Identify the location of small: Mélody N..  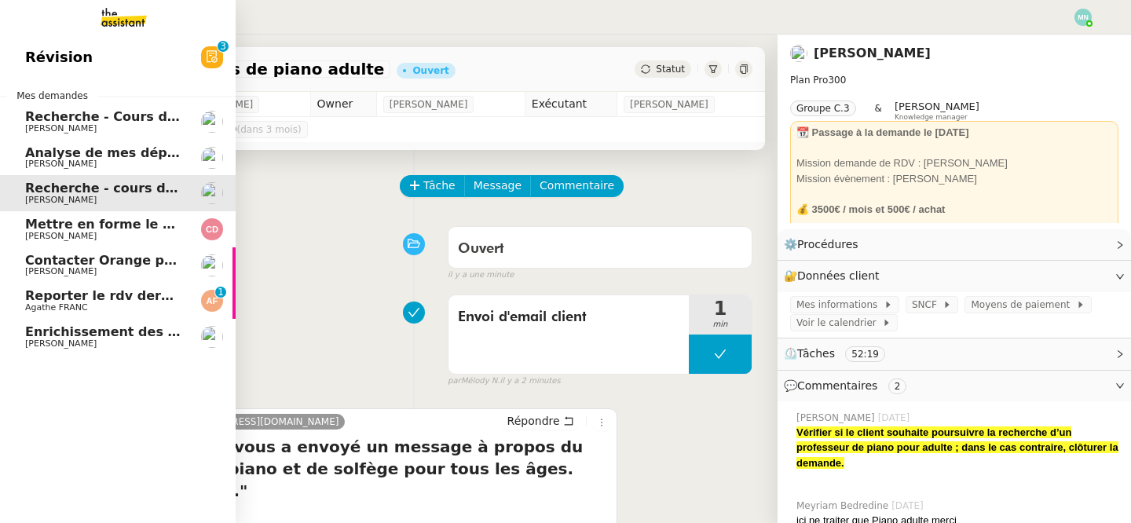
(504, 381).